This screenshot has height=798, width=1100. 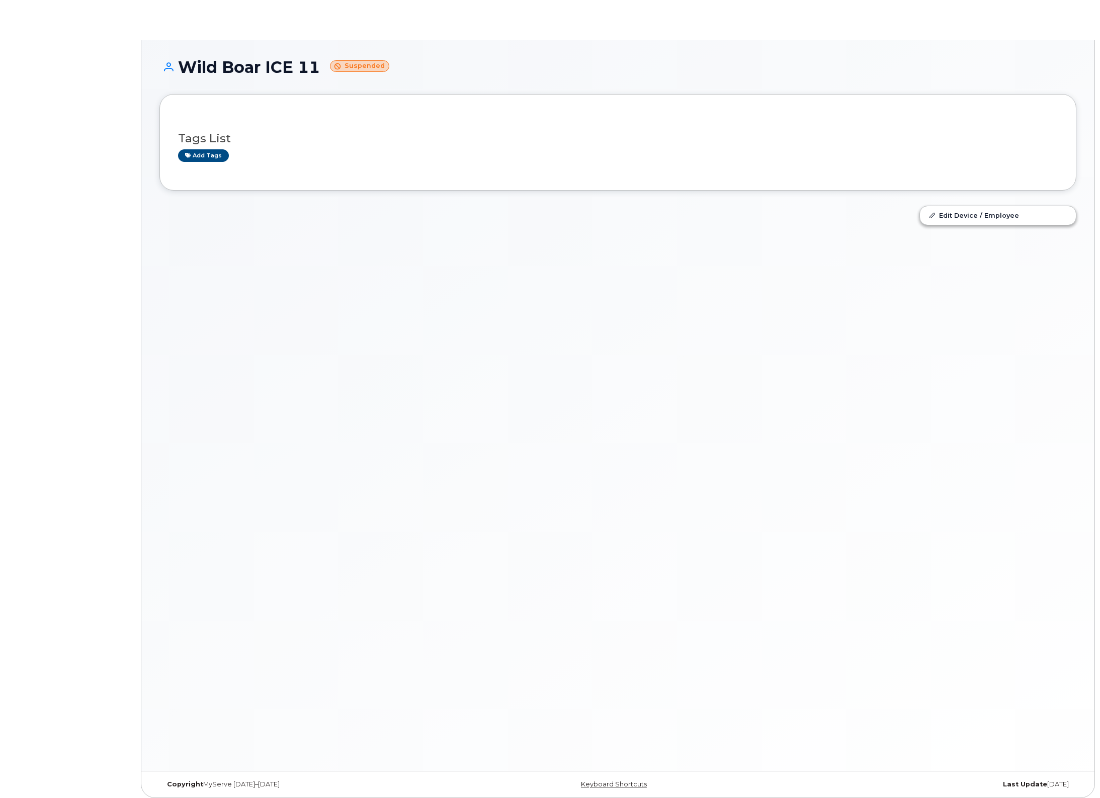 I want to click on a: Keyboard Shortcuts, so click(x=613, y=784).